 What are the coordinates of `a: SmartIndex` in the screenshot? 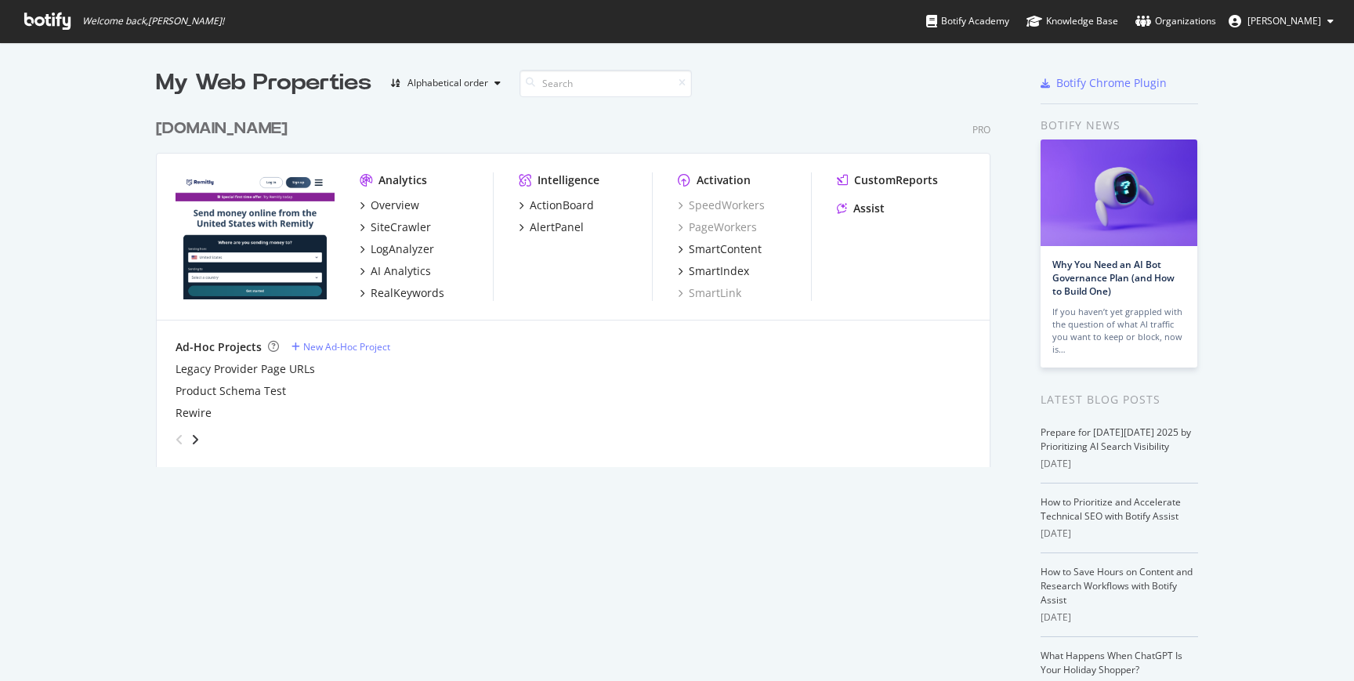 It's located at (713, 271).